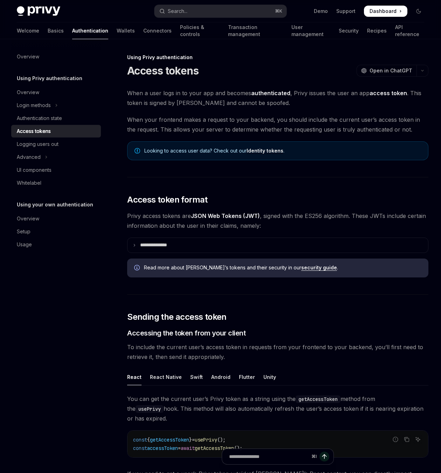  Describe the element at coordinates (271, 93) in the screenshot. I see `strong: authenticated` at that location.